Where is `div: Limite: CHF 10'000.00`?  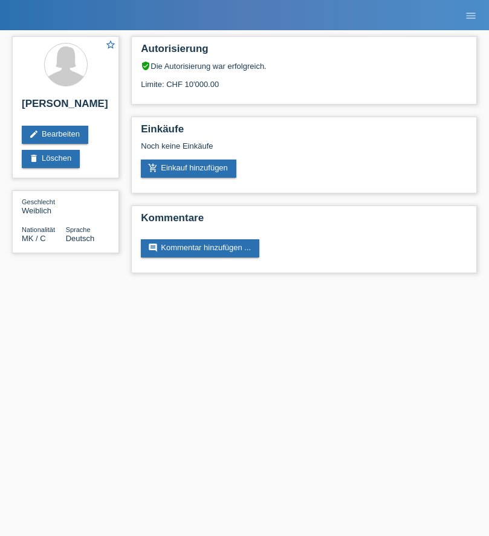 div: Limite: CHF 10'000.00 is located at coordinates (304, 80).